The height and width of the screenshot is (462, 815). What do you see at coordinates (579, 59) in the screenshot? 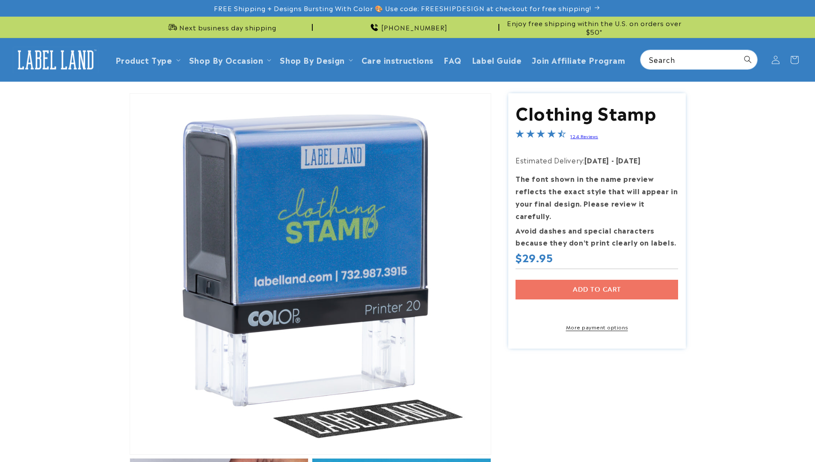
I see `span: Join Affiliate Program` at bounding box center [579, 59].